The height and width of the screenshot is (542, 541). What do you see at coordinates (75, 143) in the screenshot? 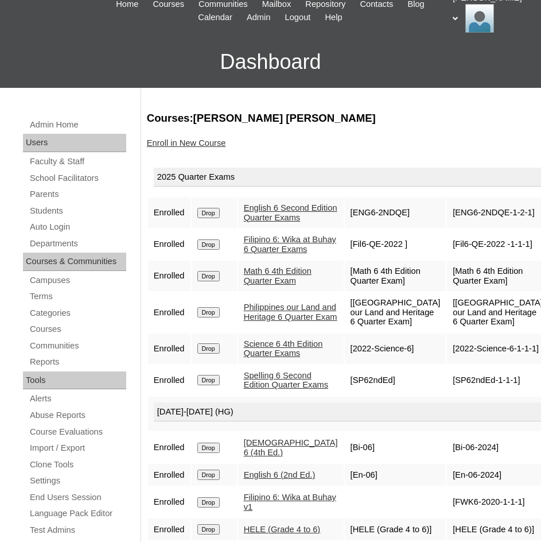
I see `div: Users` at bounding box center [75, 143].